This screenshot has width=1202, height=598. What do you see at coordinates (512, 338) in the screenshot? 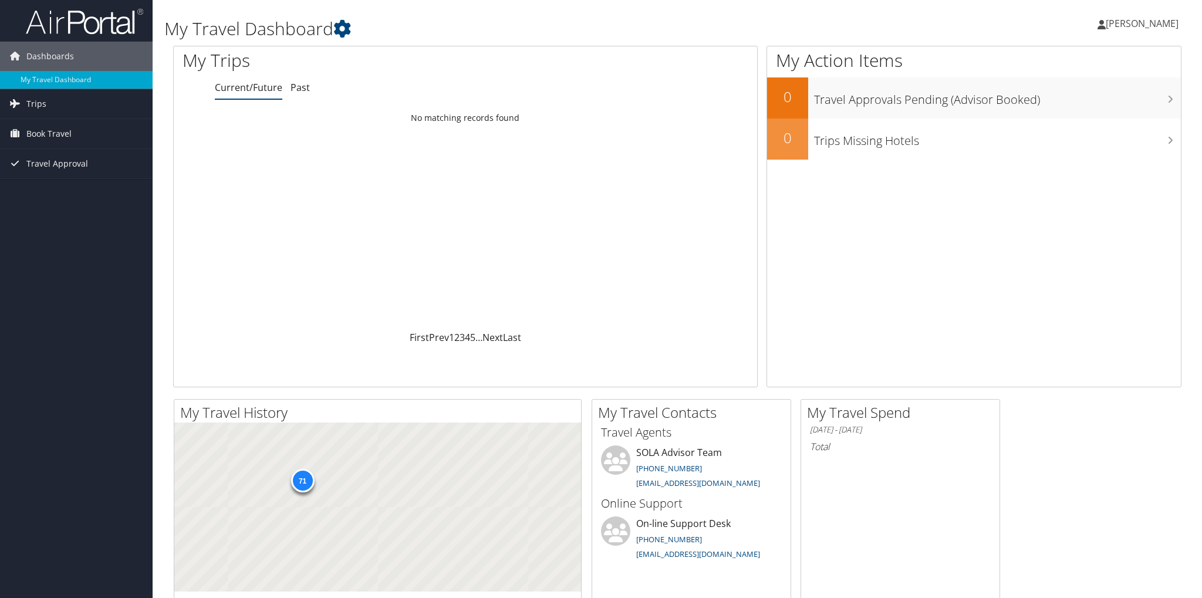
I see `a: Last` at bounding box center [512, 338].